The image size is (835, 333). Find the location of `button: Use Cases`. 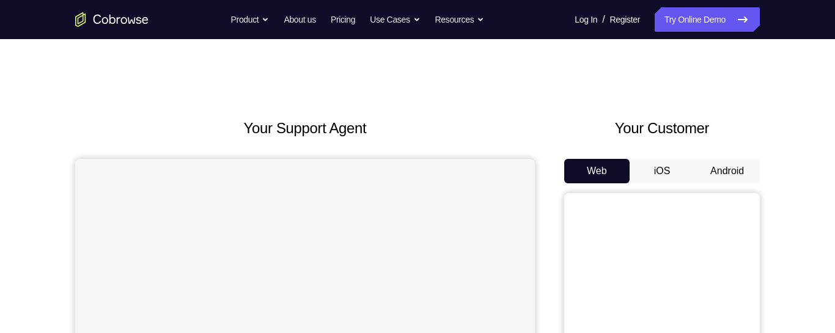

button: Use Cases is located at coordinates (395, 20).